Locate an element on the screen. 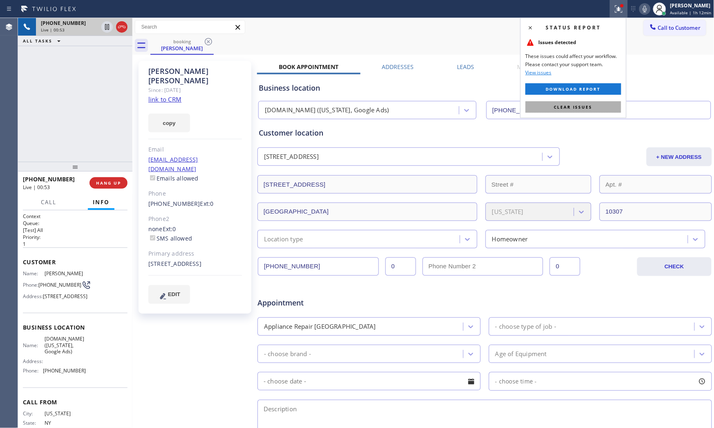 This screenshot has height=428, width=714. button: Hang up is located at coordinates (122, 27).